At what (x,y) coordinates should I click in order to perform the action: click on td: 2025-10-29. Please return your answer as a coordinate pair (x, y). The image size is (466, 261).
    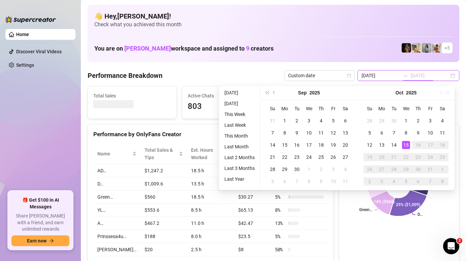
    Looking at the image, I should click on (406, 169).